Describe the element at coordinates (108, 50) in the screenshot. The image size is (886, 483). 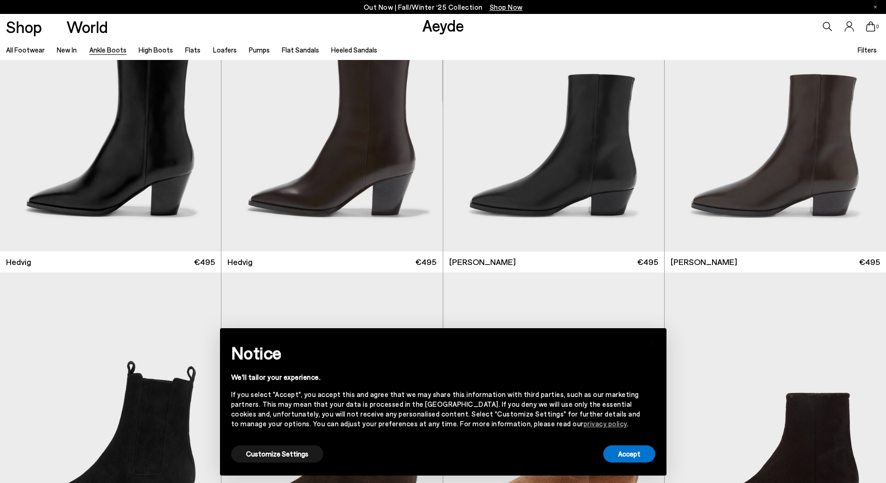
I see `a: Ankle Boots` at that location.